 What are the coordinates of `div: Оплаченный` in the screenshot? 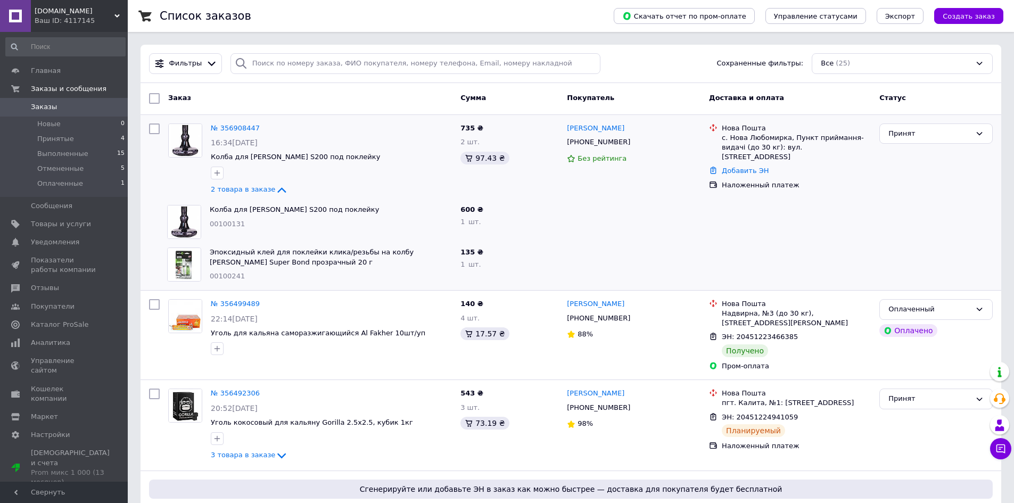 It's located at (929, 309).